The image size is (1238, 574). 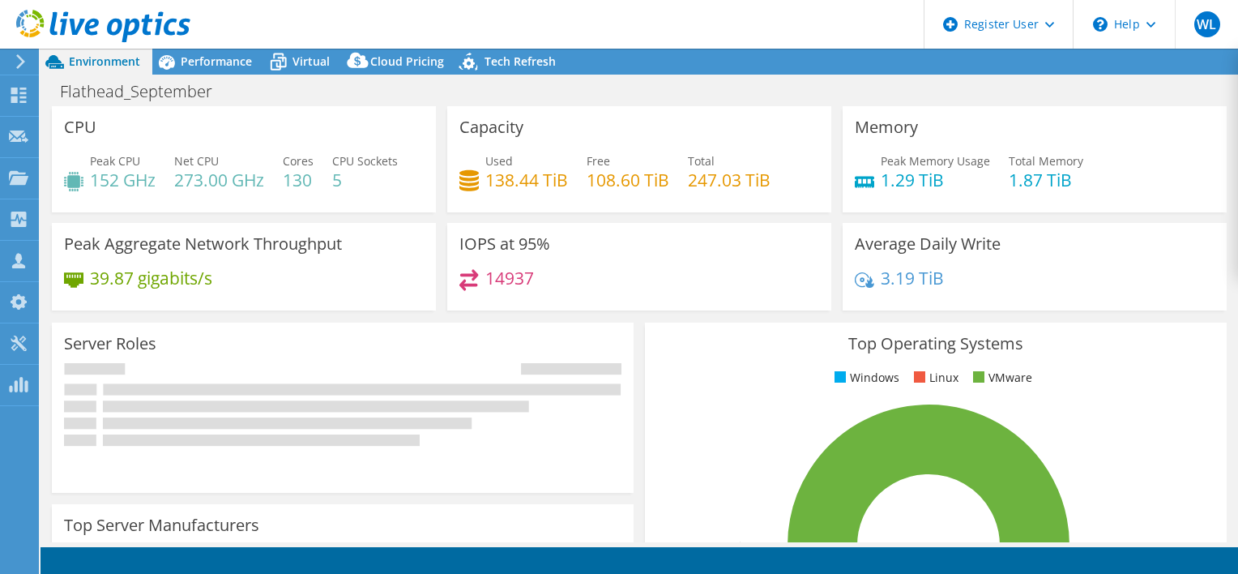 I want to click on li: Linux, so click(x=934, y=378).